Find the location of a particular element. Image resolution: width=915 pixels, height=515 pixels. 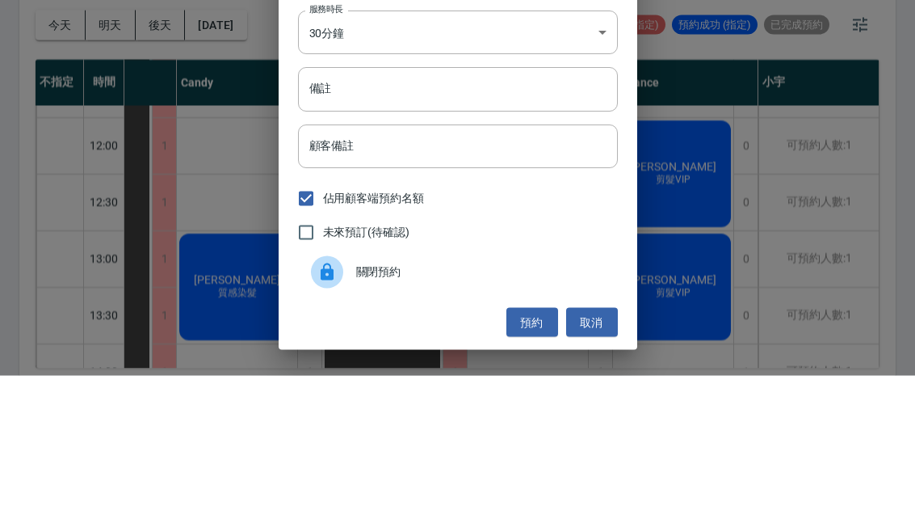

span: 佔用顧客端預約名額 is located at coordinates (374, 337).